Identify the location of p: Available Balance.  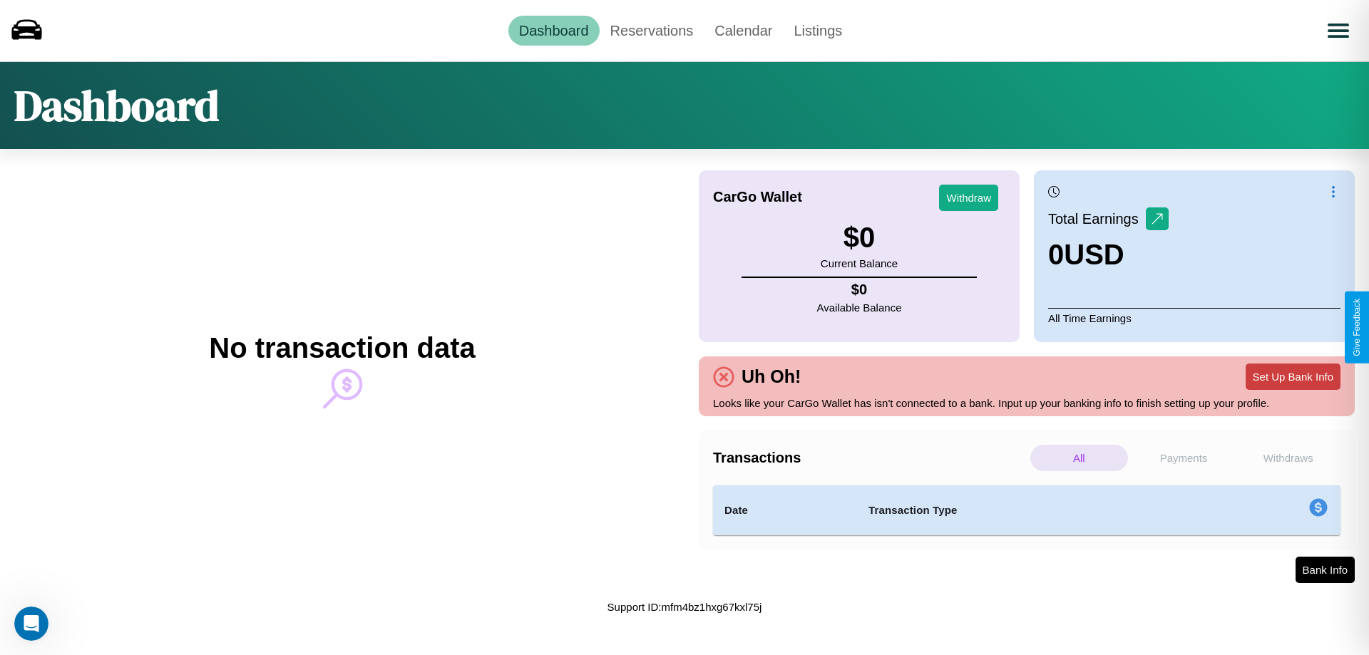
(859, 307).